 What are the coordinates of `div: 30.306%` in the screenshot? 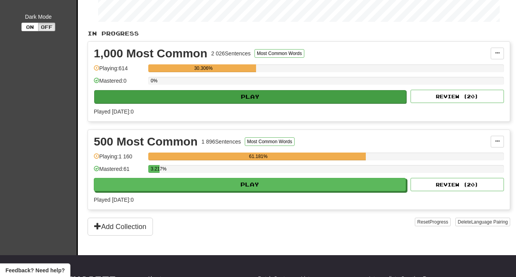 It's located at (203, 68).